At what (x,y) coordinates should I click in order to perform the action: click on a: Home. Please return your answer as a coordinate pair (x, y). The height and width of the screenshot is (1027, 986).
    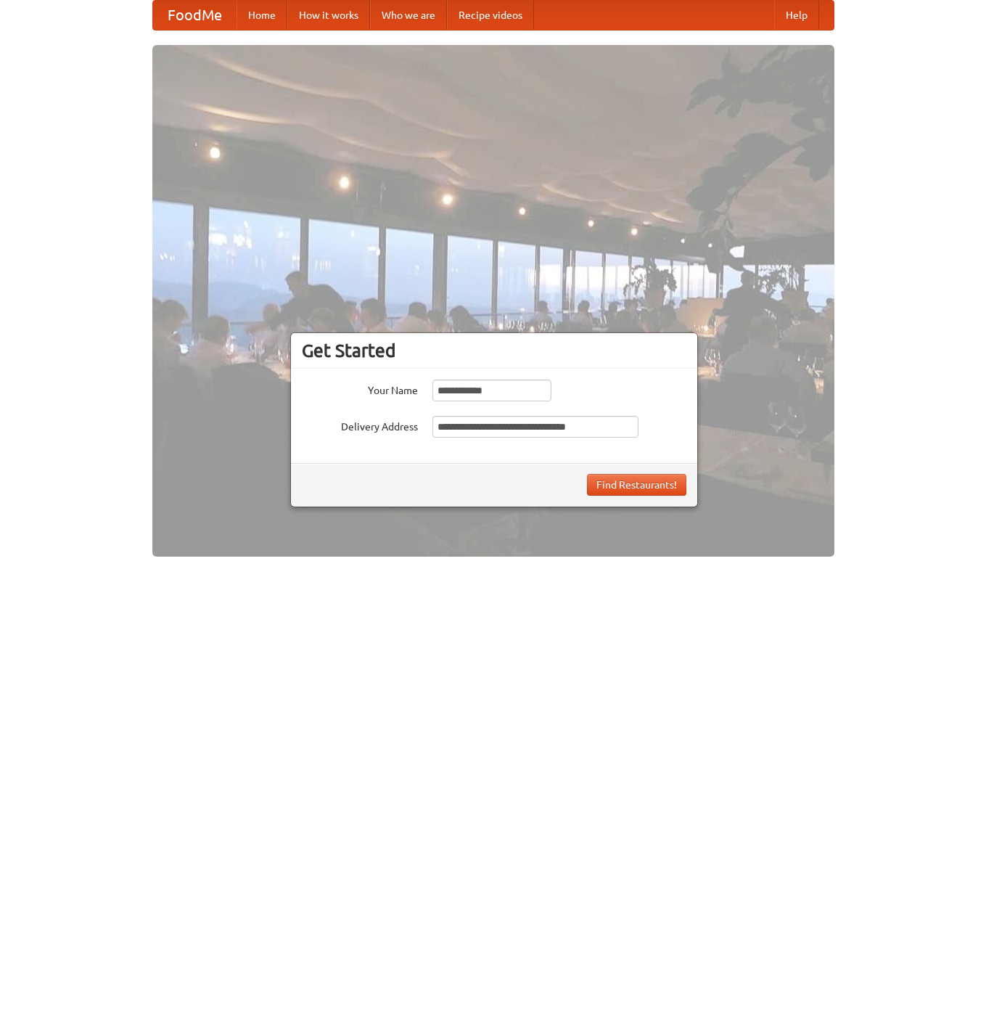
    Looking at the image, I should click on (262, 15).